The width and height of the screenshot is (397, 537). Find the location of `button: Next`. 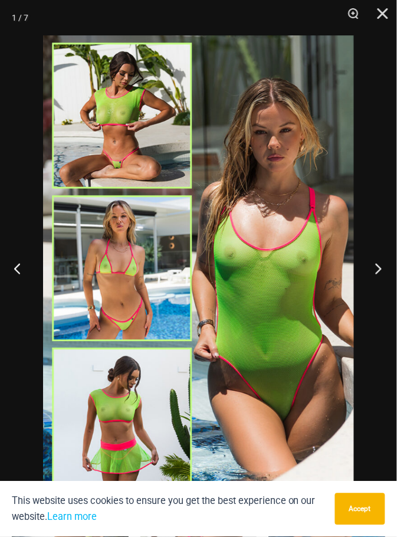

button: Next is located at coordinates (374, 268).